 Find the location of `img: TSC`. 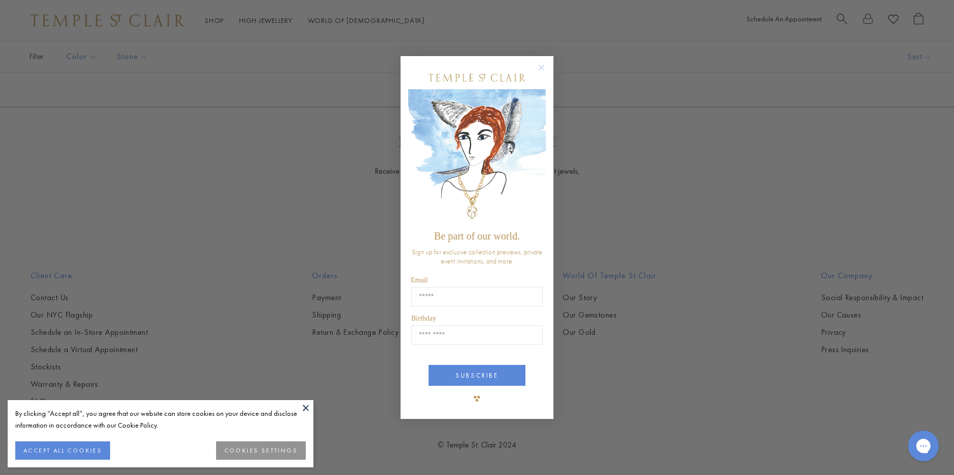

img: TSC is located at coordinates (477, 399).